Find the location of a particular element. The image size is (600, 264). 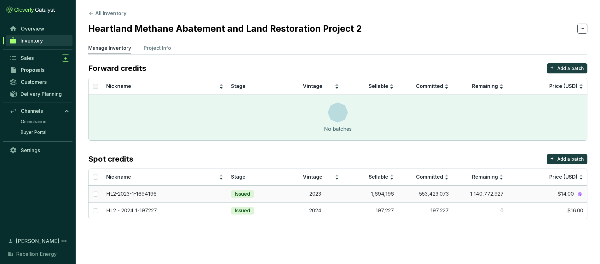

span: Customers is located at coordinates (34, 82).